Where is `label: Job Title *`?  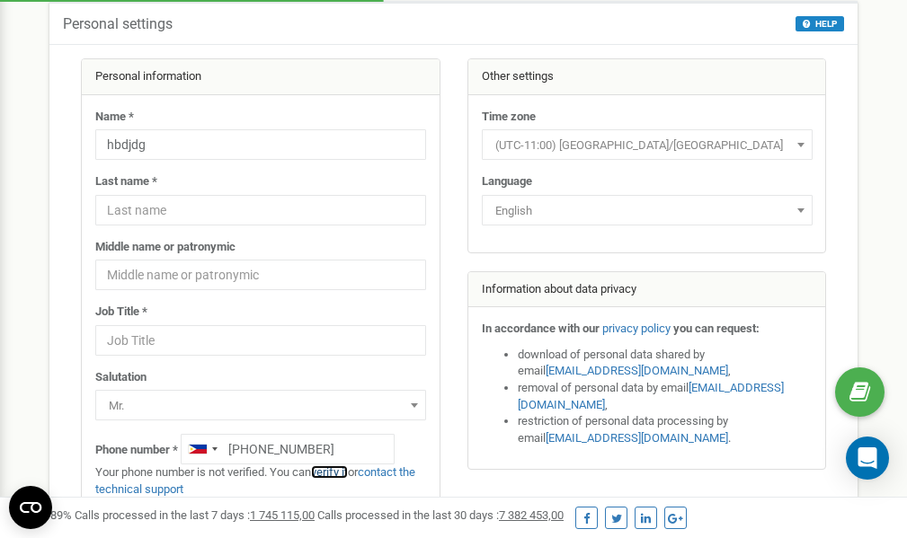 label: Job Title * is located at coordinates (121, 312).